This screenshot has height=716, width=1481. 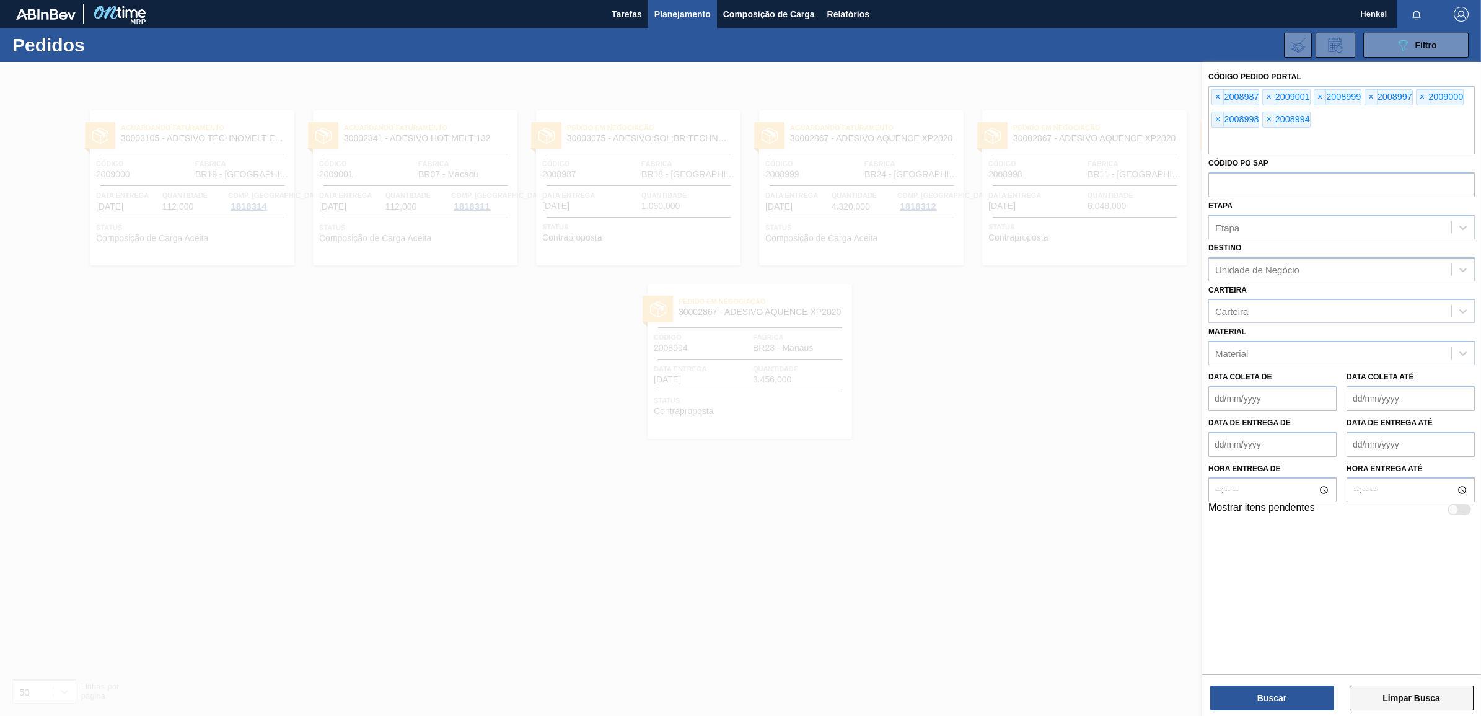 I want to click on button: Filtro, so click(x=1416, y=45).